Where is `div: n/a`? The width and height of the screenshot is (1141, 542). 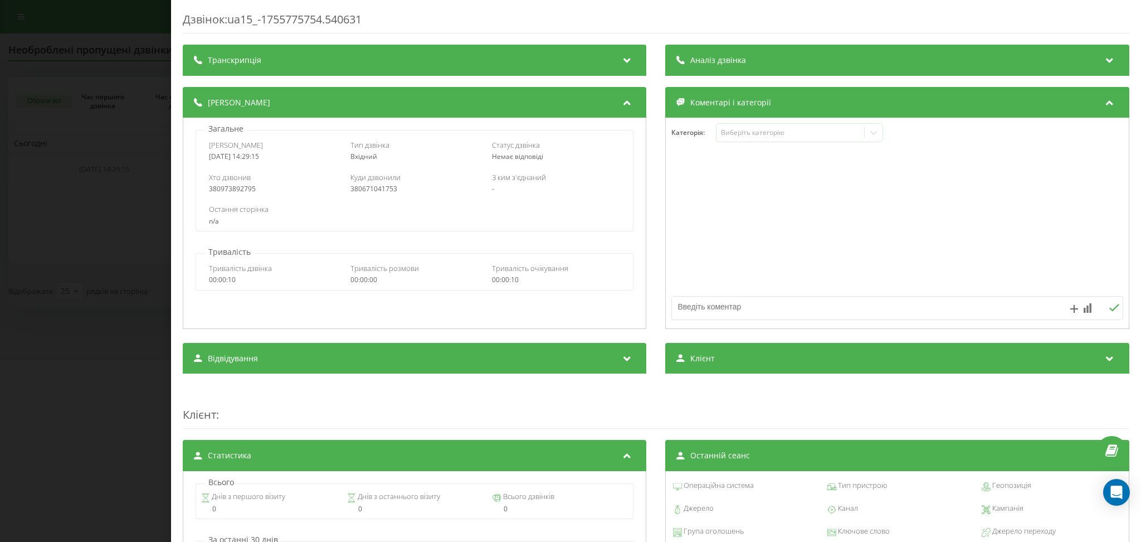
div: n/a is located at coordinates (415, 221).